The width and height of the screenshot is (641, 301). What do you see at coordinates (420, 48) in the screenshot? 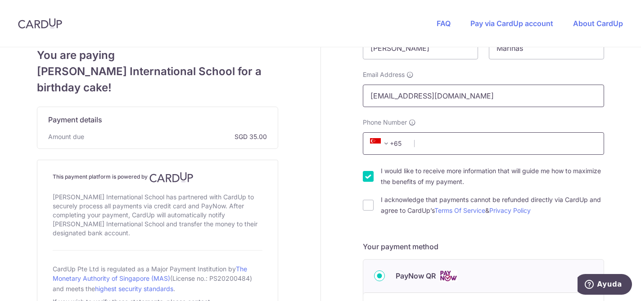
I see `input: First name` at bounding box center [420, 48].